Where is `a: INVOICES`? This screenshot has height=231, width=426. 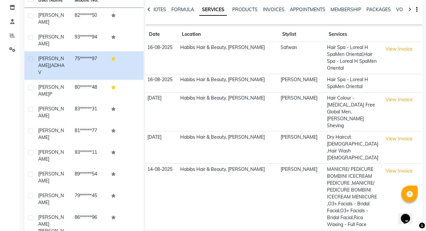
a: INVOICES is located at coordinates (274, 10).